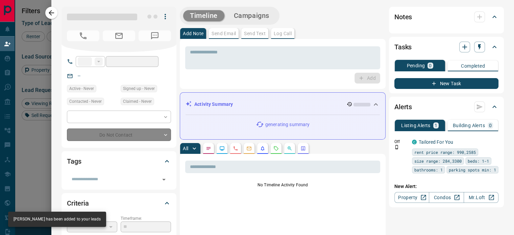  I want to click on div: Criteria, so click(119, 203).